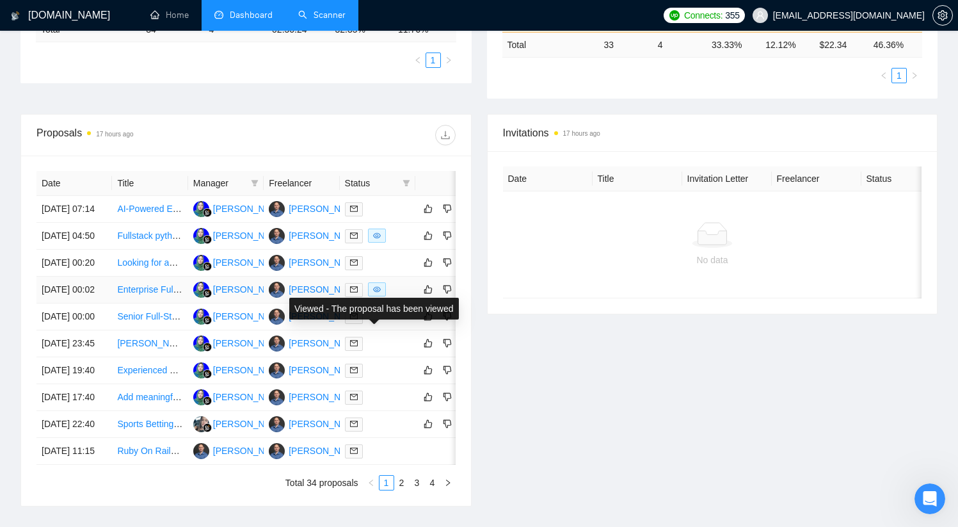 Image resolution: width=958 pixels, height=527 pixels. Describe the element at coordinates (727, 179) in the screenshot. I see `th: Invitation Letter` at that location.